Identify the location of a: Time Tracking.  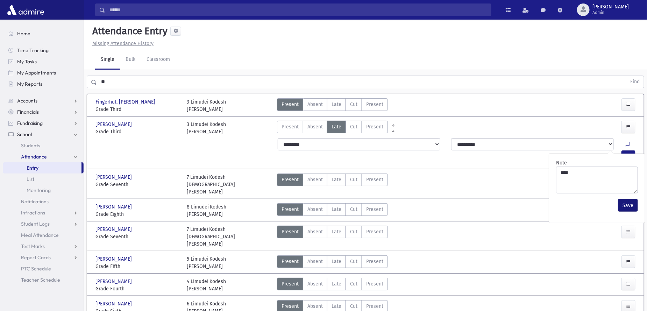
(43, 50).